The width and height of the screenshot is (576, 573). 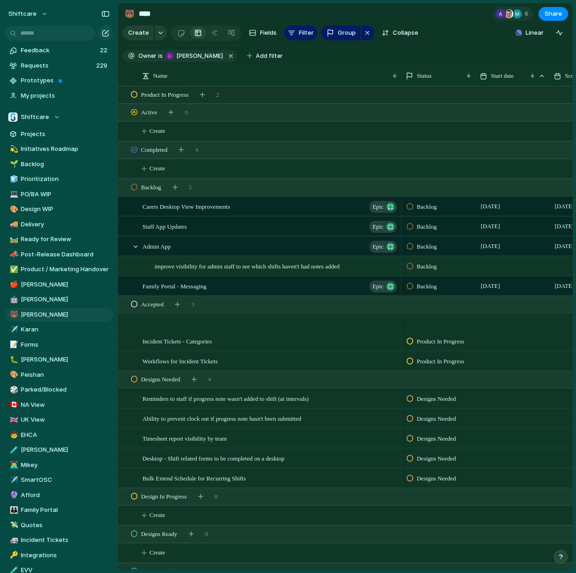 I want to click on span: Create, so click(x=157, y=131).